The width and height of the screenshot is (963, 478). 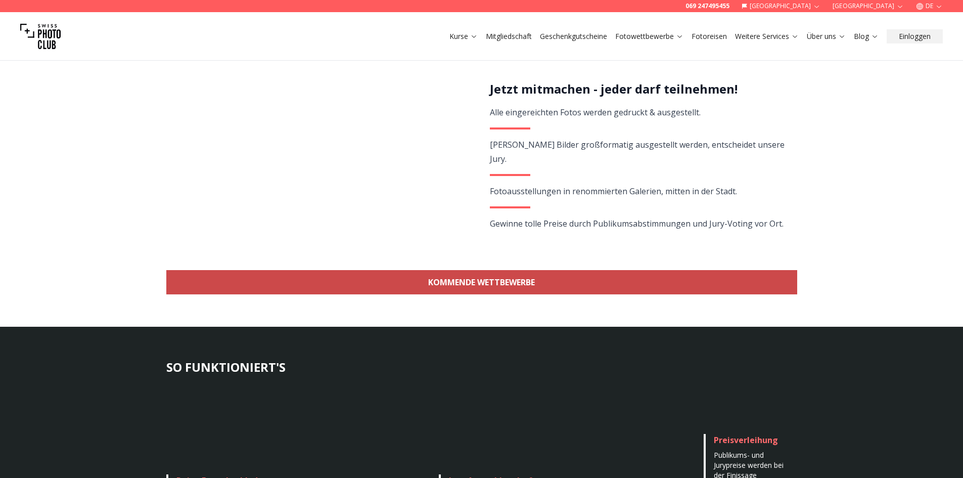 What do you see at coordinates (573, 36) in the screenshot?
I see `a: Geschenkgutscheine` at bounding box center [573, 36].